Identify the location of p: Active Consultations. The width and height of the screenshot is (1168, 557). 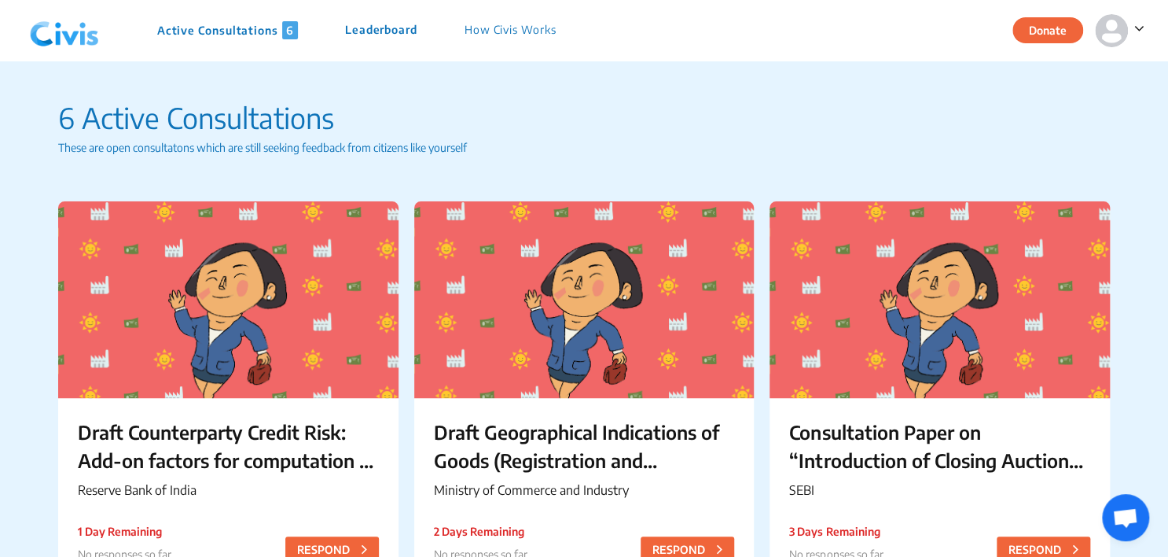
(227, 30).